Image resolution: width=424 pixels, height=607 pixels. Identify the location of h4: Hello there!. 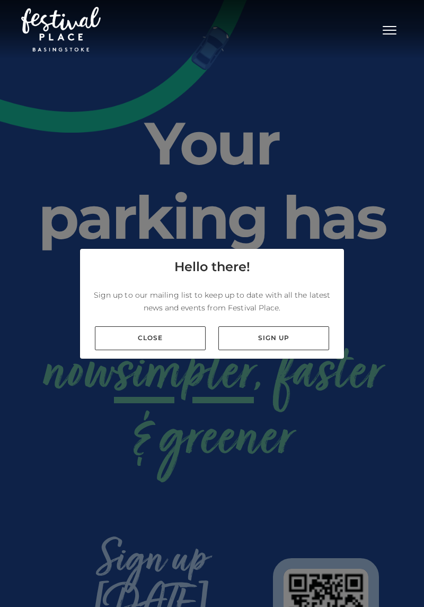
(212, 267).